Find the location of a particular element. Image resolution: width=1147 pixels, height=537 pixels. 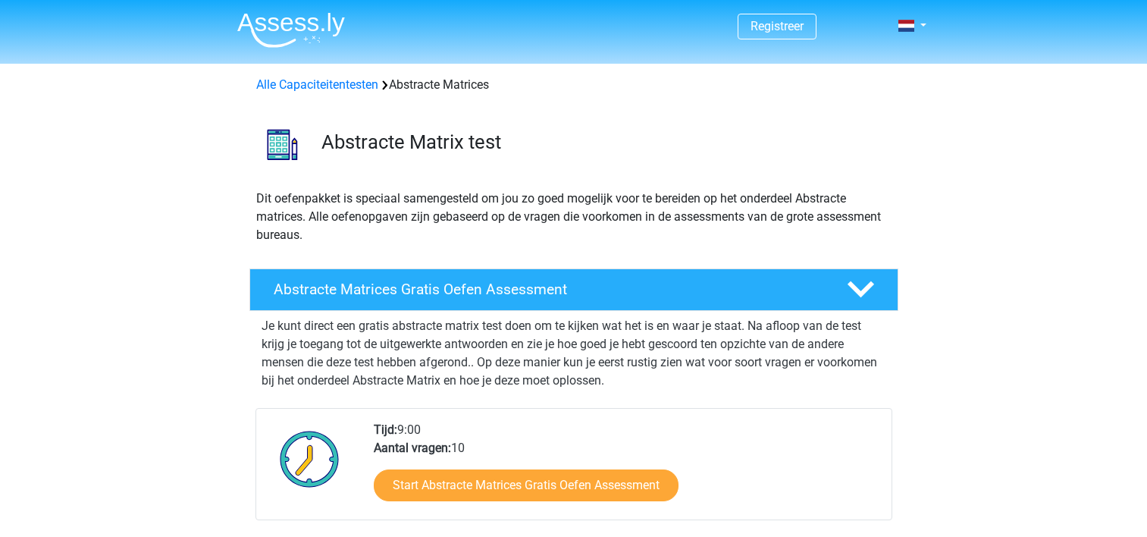

h4: Abstracte Matrices Gratis Oefen Assessment is located at coordinates (548, 289).